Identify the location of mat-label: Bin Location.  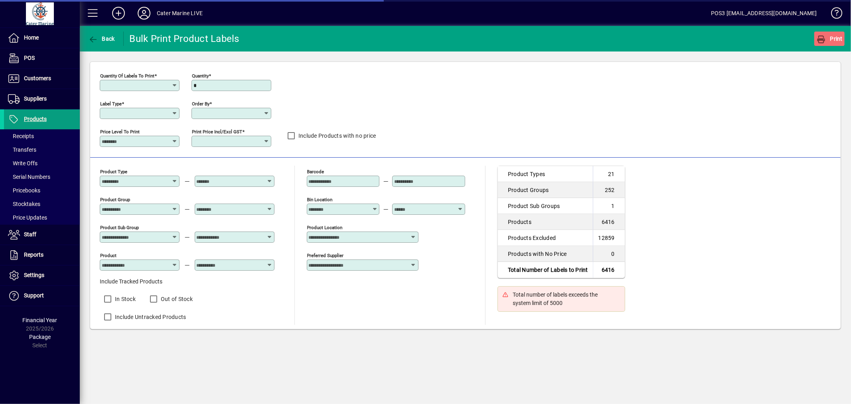
(320, 199).